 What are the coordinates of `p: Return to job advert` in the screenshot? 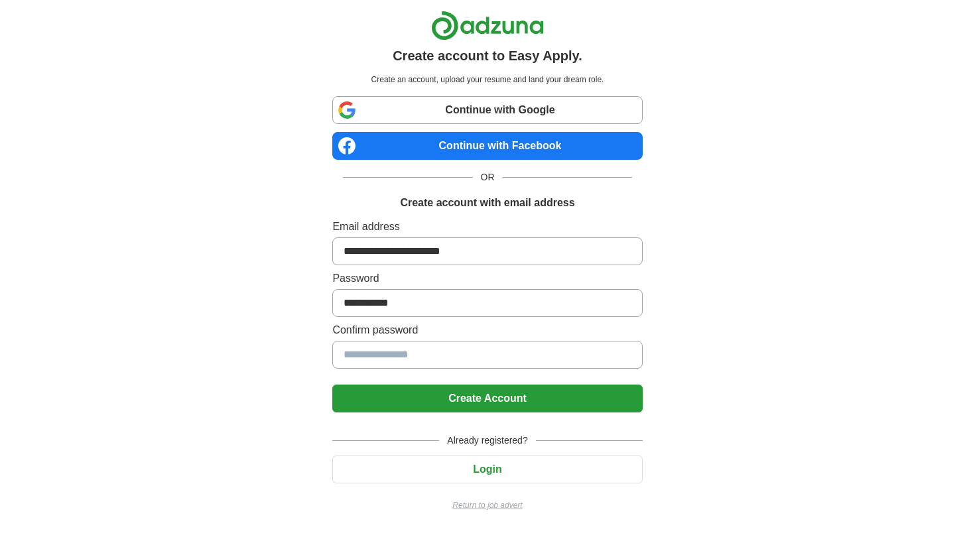 It's located at (487, 505).